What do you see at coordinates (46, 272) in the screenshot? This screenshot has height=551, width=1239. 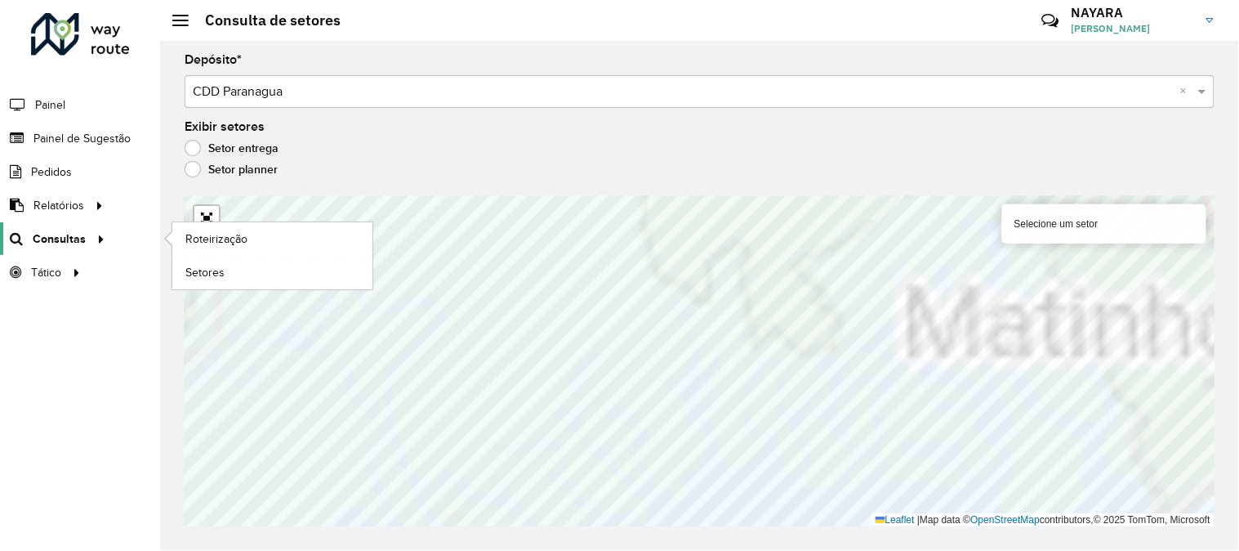 I see `span: Tático` at bounding box center [46, 272].